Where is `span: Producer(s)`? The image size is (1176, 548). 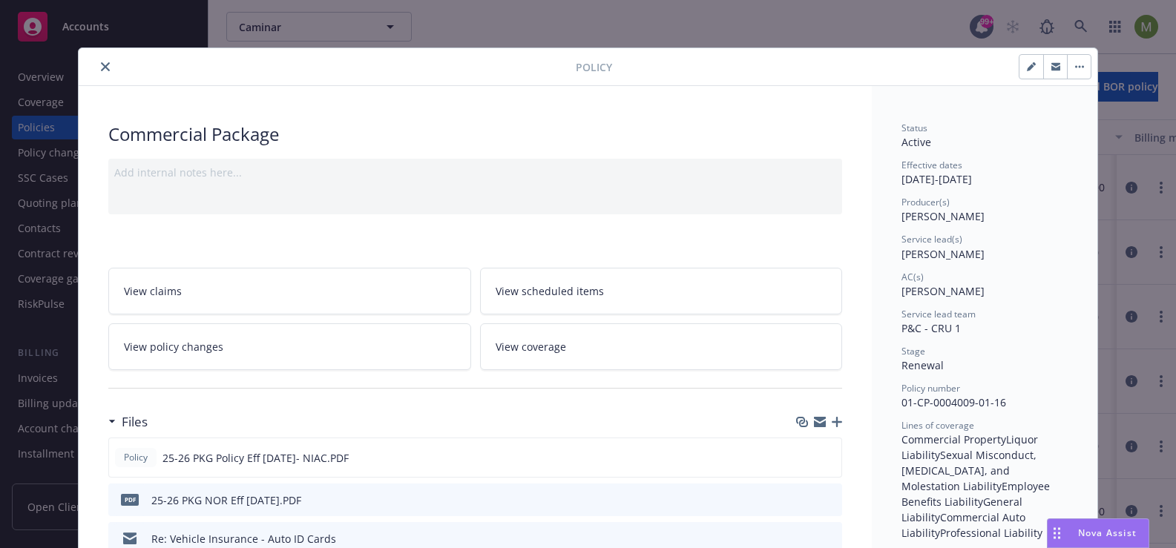 span: Producer(s) is located at coordinates (925, 202).